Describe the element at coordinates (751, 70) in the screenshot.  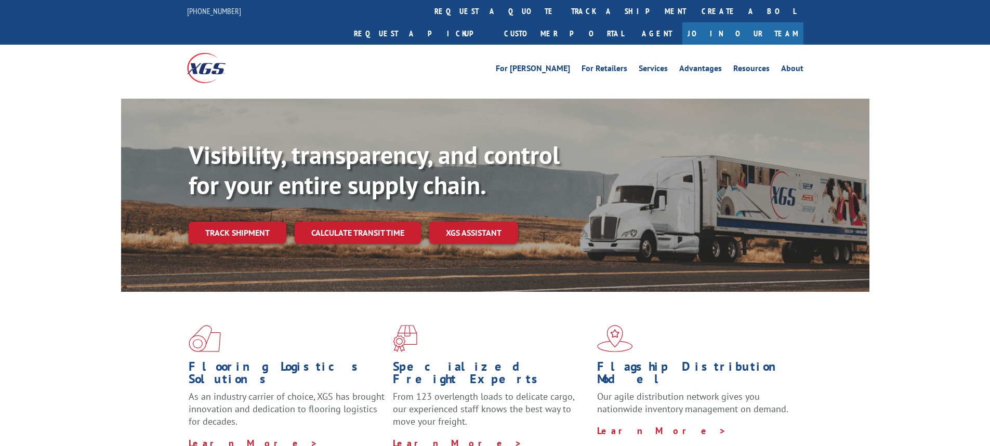
I see `a: Resources` at that location.